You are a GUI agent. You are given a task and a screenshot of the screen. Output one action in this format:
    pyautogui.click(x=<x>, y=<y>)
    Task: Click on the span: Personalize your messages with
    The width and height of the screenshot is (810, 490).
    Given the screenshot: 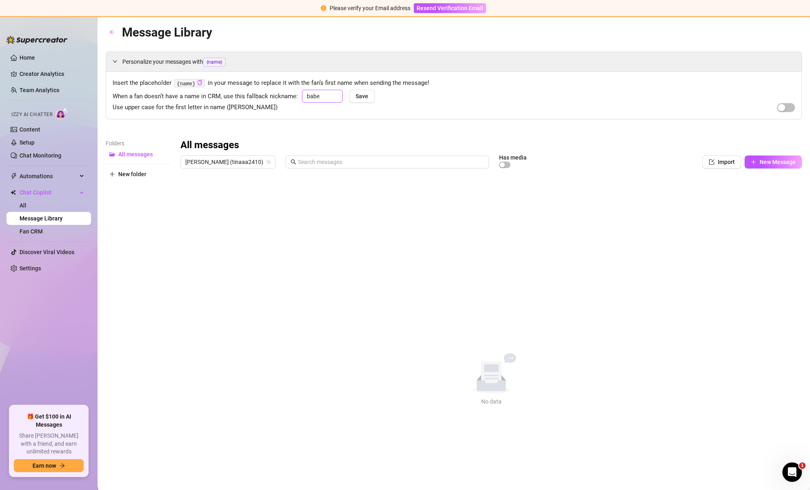 What is the action you would take?
    pyautogui.click(x=458, y=62)
    